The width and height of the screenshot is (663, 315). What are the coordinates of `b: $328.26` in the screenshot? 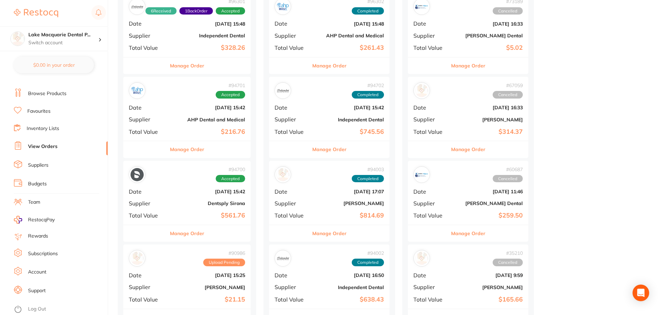 It's located at (208, 48).